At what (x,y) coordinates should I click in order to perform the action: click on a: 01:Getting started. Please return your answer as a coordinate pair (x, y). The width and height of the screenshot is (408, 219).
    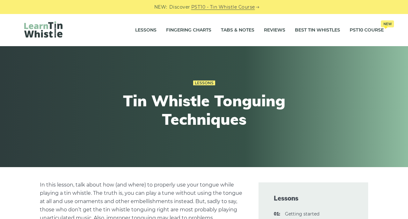
    Looking at the image, I should click on (302, 214).